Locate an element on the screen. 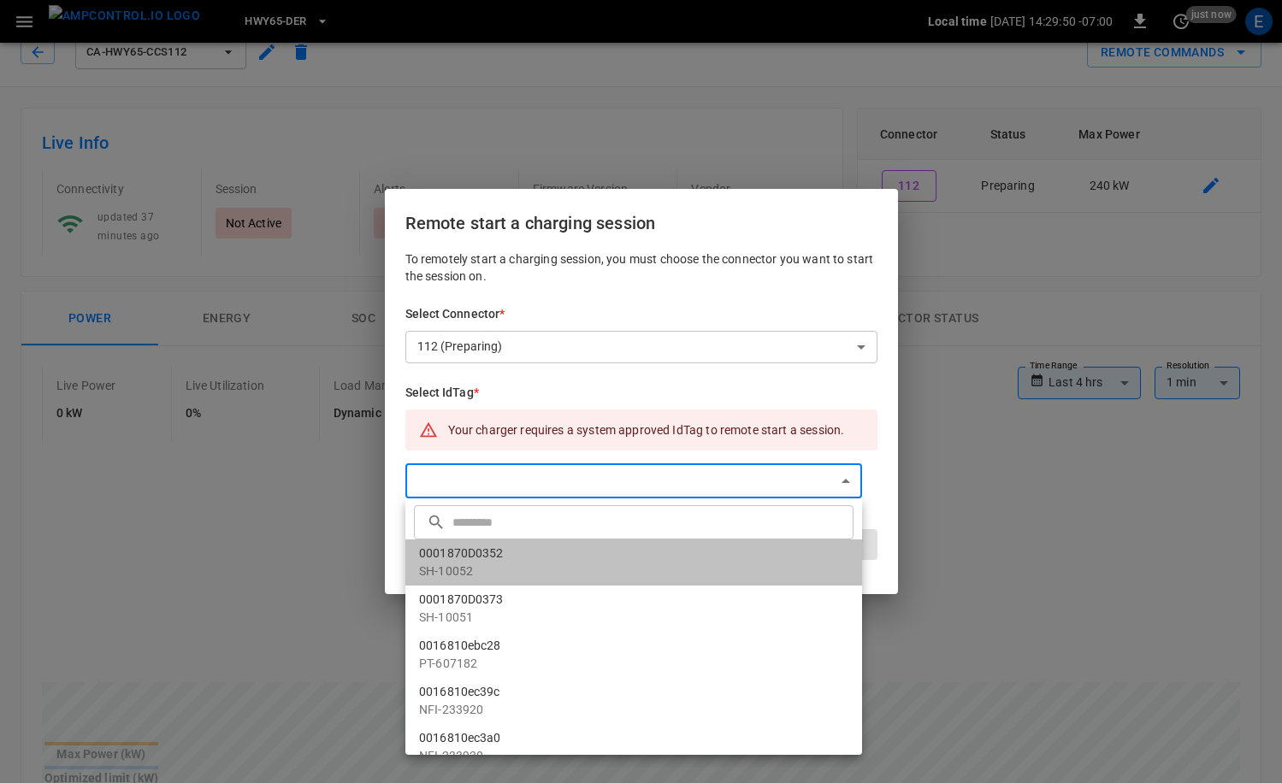  p: NFI-233920 is located at coordinates (634, 710).